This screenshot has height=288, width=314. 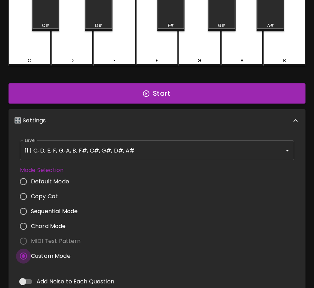 I want to click on div: C, so click(x=29, y=61).